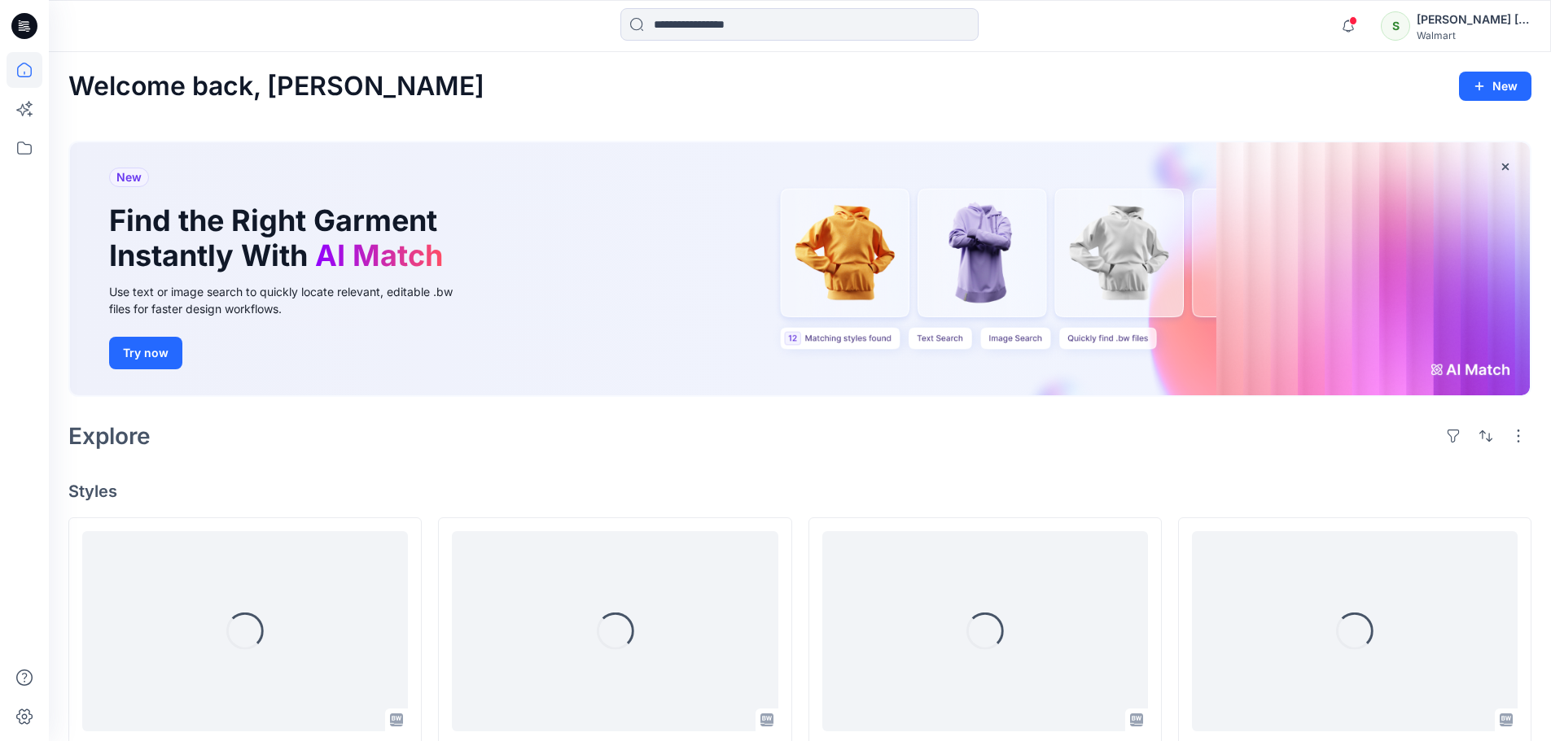 This screenshot has height=741, width=1551. Describe the element at coordinates (109, 436) in the screenshot. I see `h2: Explore` at that location.